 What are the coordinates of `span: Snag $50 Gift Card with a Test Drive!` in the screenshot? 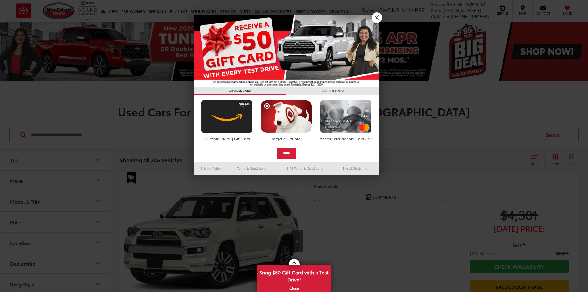 It's located at (294, 275).